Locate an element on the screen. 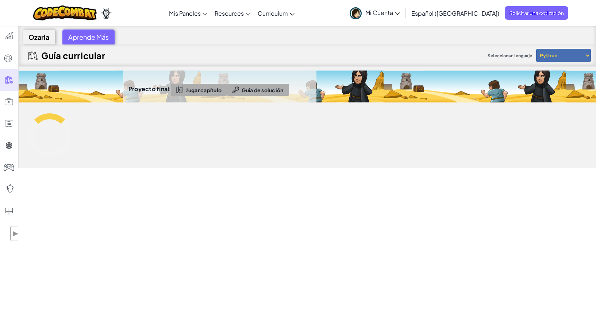 The image size is (596, 323). span: Mis Paneles is located at coordinates (185, 13).